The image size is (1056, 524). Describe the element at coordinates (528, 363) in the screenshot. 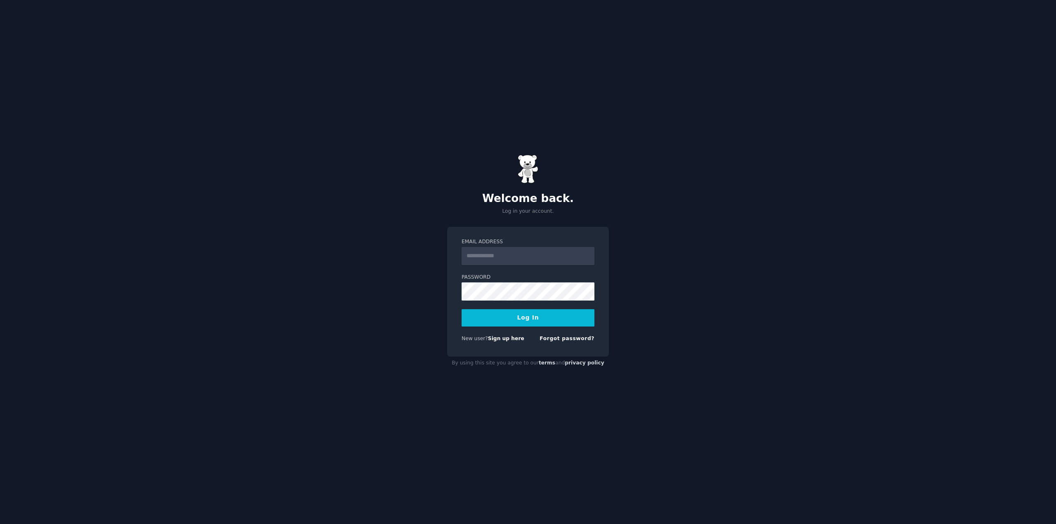

I see `div: By using this site you agree to our and` at that location.